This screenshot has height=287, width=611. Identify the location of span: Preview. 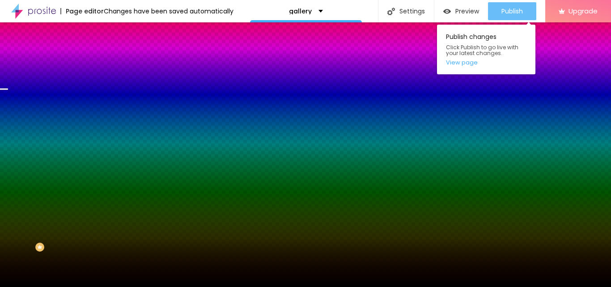
(467, 11).